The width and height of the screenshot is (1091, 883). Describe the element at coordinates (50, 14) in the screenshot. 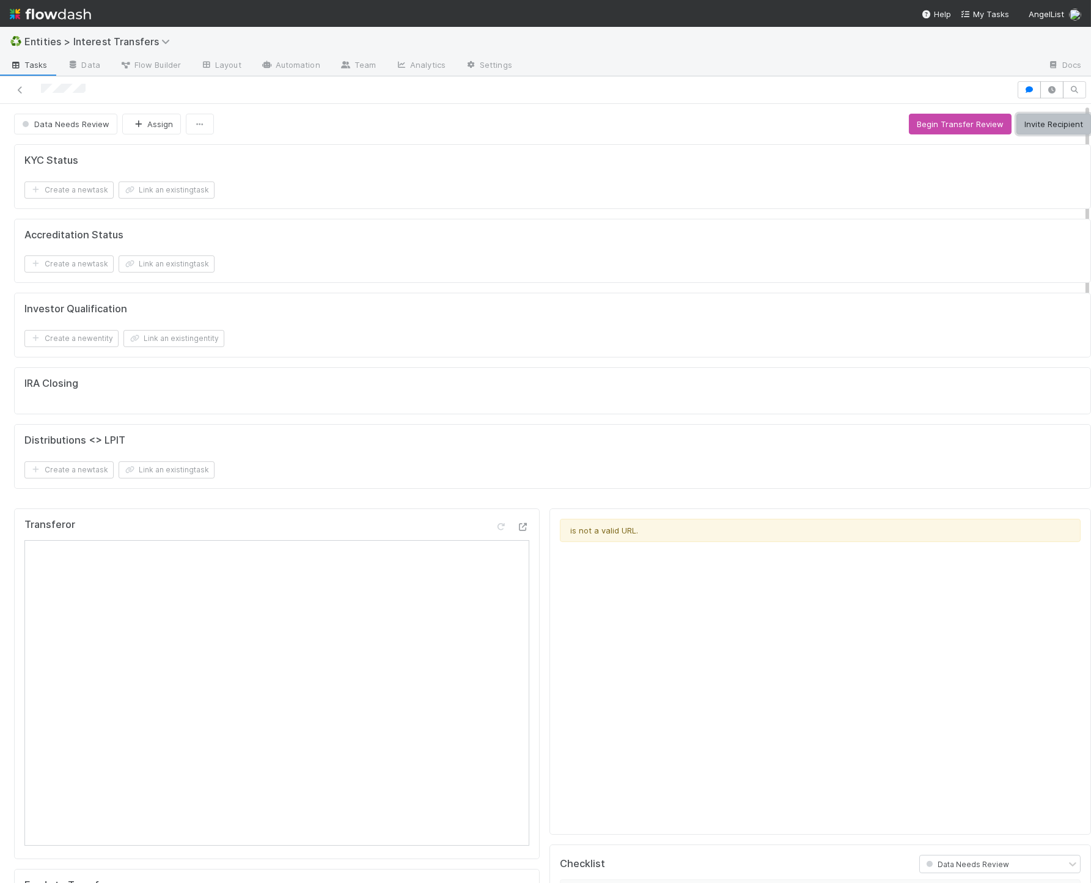

I see `img: logo-inverted-e16ddd16eac7371096b0.svg` at that location.